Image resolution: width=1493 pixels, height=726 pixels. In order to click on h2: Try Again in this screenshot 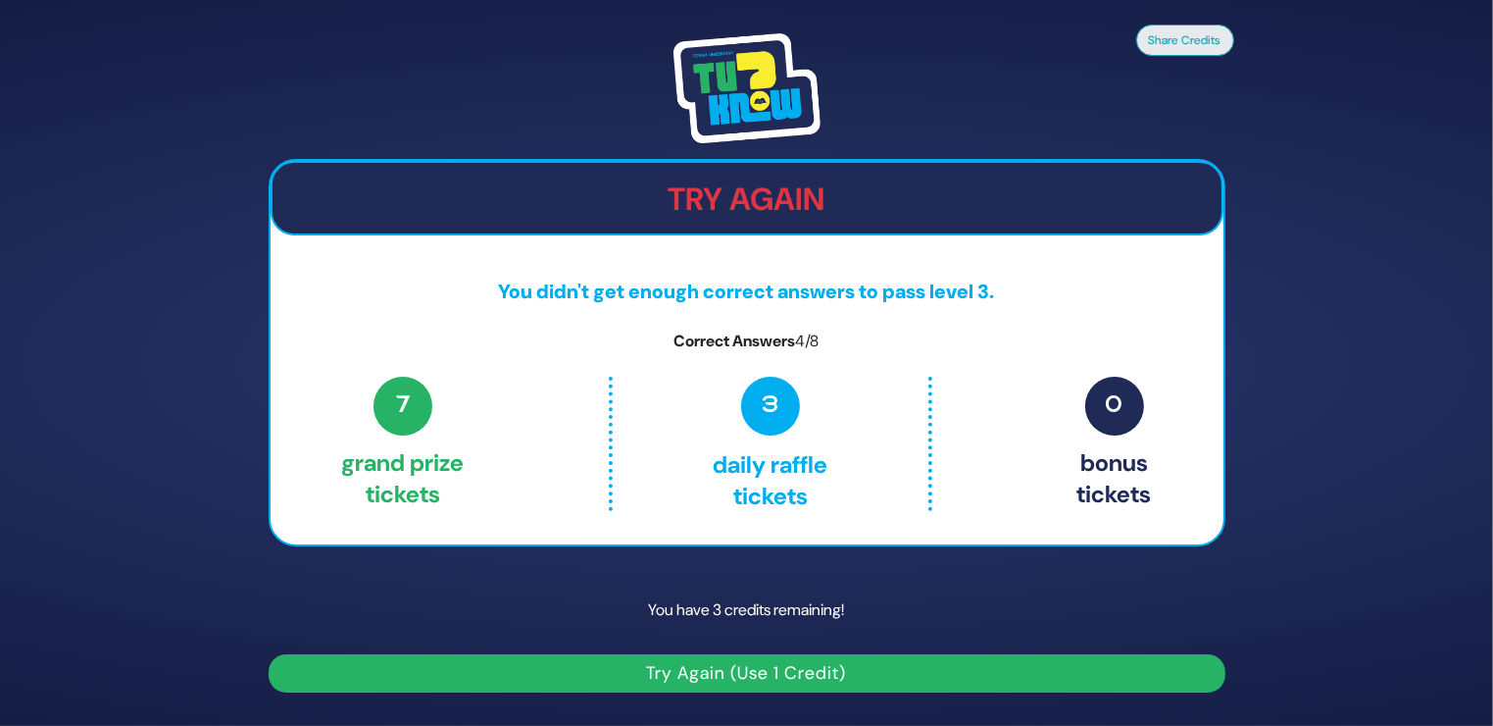, I will do `click(747, 199)`.